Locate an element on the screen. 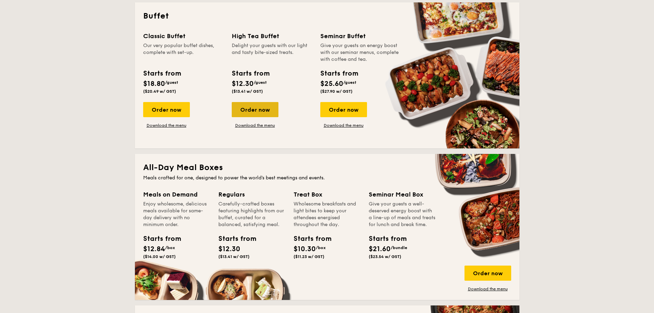 The image size is (654, 313). span: ($20.49 w/ GST) is located at coordinates (160, 91).